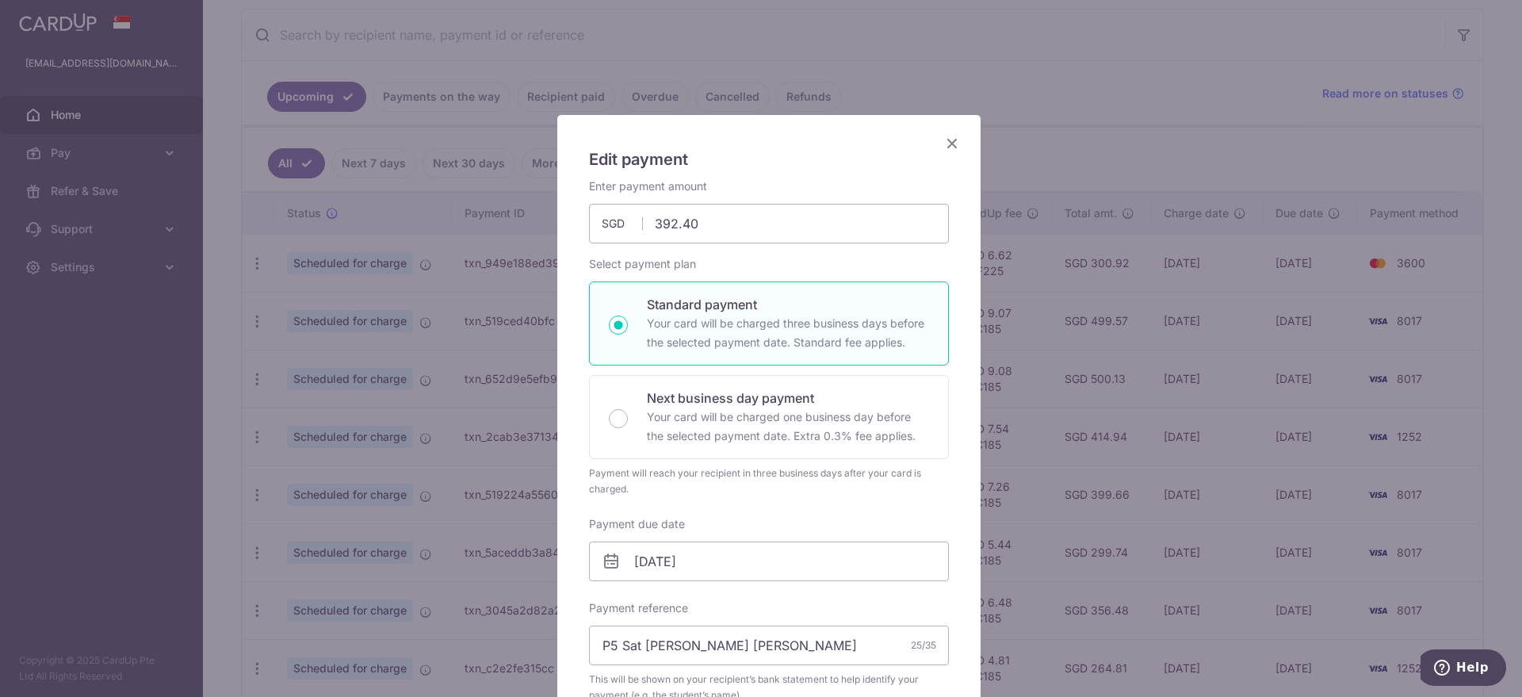 This screenshot has width=1522, height=697. I want to click on span: SGD, so click(622, 224).